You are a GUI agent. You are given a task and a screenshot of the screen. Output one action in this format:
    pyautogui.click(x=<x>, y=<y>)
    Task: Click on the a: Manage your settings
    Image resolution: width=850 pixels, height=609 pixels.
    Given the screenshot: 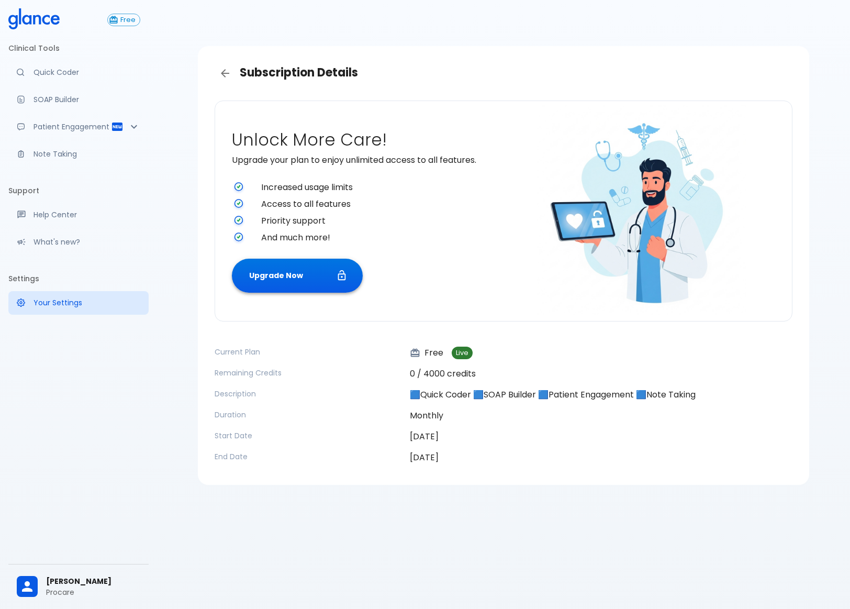 What is the action you would take?
    pyautogui.click(x=78, y=302)
    